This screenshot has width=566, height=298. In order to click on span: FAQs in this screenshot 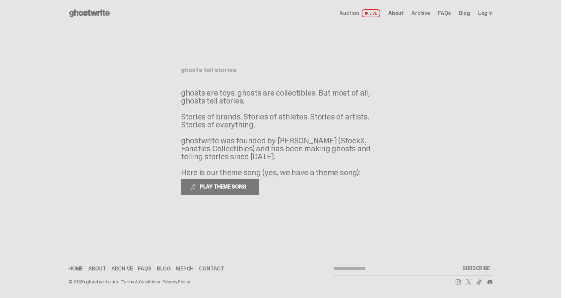, I will do `click(444, 13)`.